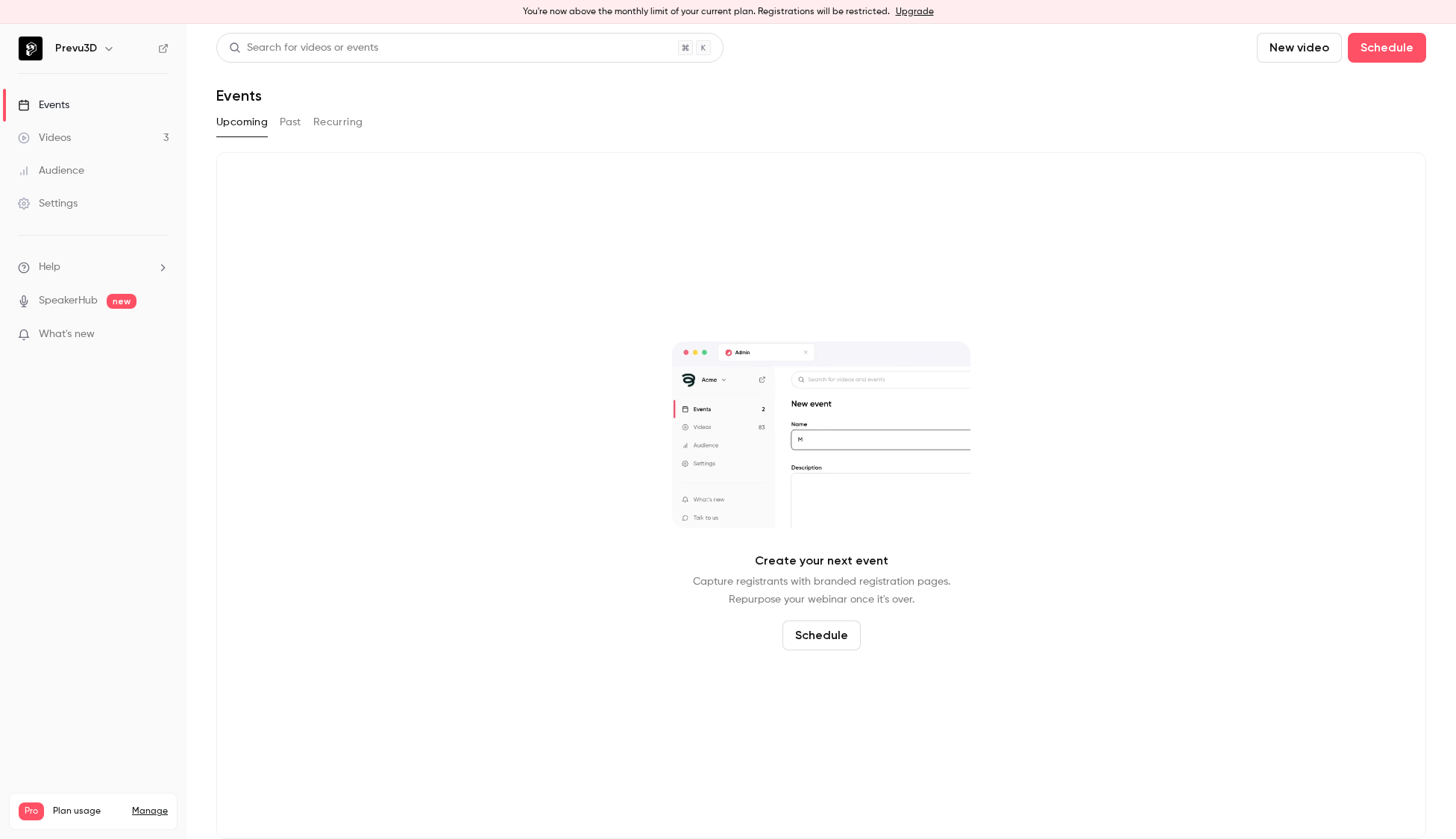 The image size is (1456, 839). Describe the element at coordinates (31, 48) in the screenshot. I see `img: Prevu3D` at that location.